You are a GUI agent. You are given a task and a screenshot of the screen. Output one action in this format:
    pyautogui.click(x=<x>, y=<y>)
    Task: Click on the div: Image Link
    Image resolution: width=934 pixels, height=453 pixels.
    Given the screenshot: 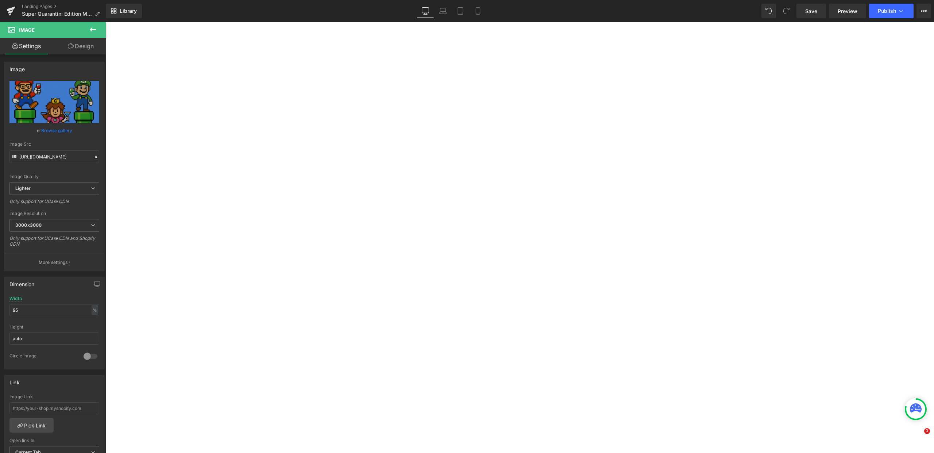 What is the action you would take?
    pyautogui.click(x=54, y=397)
    